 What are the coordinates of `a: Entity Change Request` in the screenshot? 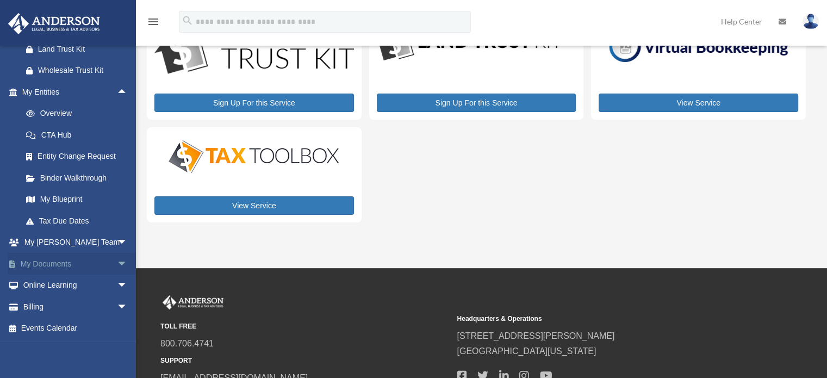 It's located at (79, 157).